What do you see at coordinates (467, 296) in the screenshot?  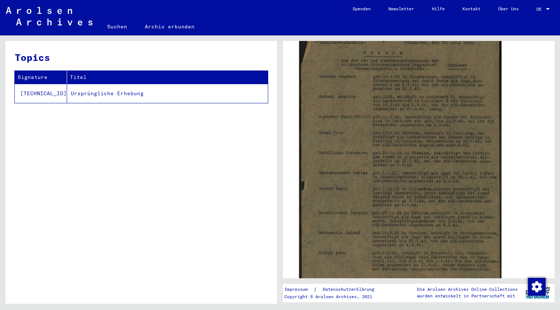 I see `p: wurden entwickelt in Partnerschaft mit` at bounding box center [467, 296].